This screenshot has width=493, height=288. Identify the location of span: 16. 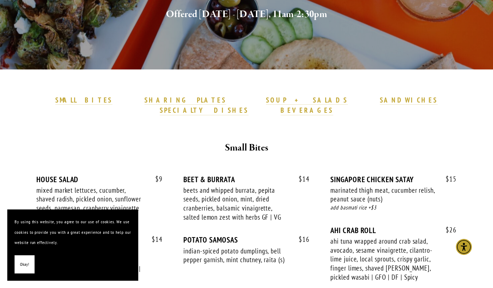
(301, 240).